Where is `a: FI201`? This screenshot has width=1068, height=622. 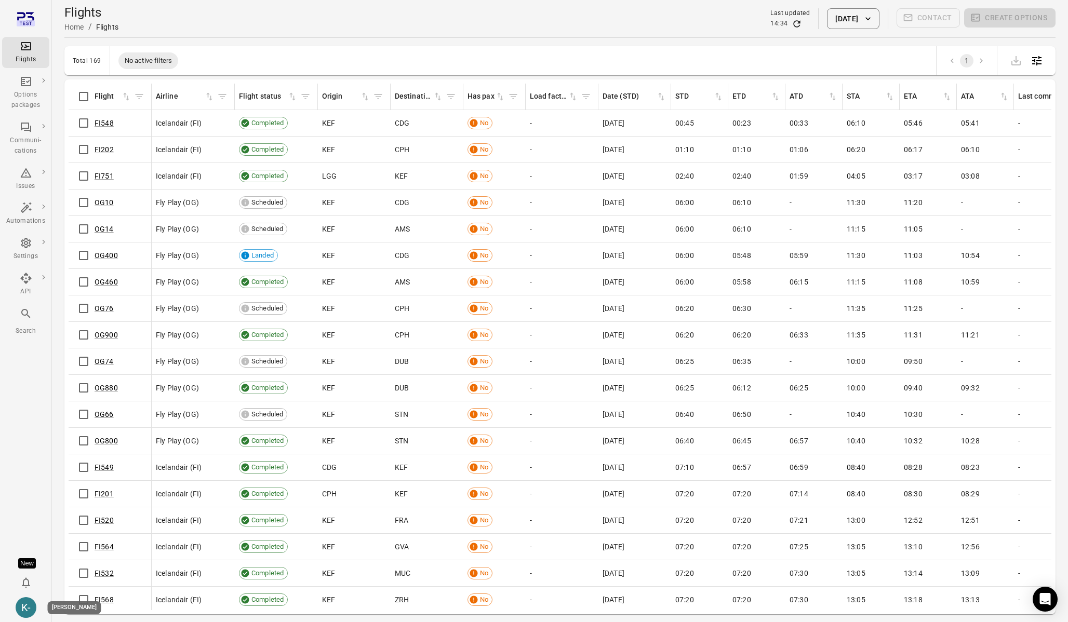
a: FI201 is located at coordinates (104, 494).